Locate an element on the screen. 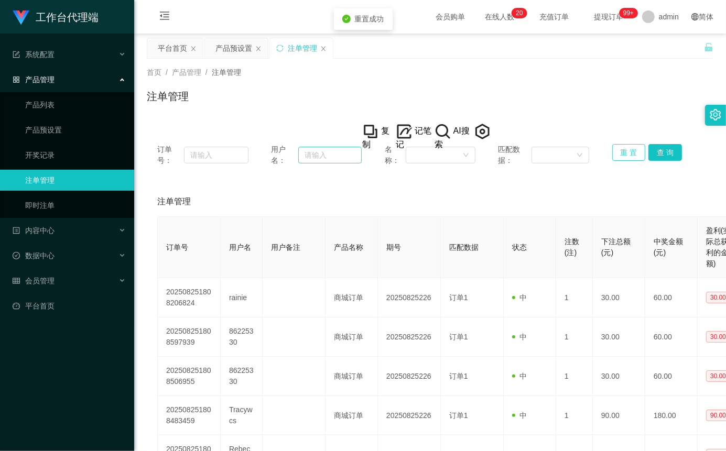  span: 状态 is located at coordinates (519, 247).